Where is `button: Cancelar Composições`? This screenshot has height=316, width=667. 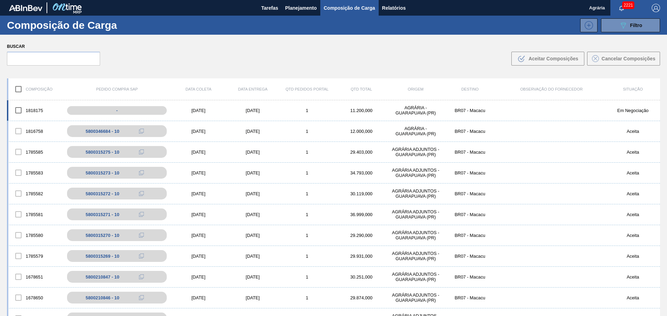
button: Cancelar Composições is located at coordinates (623, 59).